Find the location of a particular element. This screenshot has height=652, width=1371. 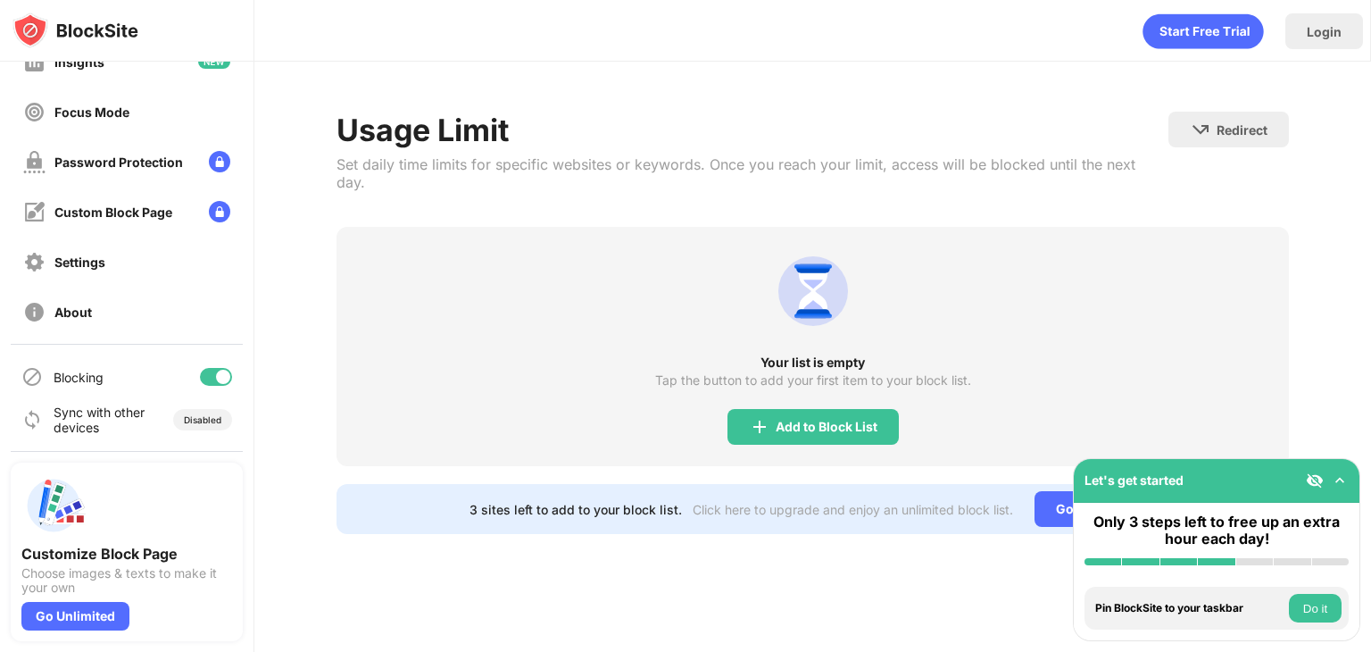

div: Click here to upgrade and enjoy an unlimited block list. is located at coordinates (852, 509).